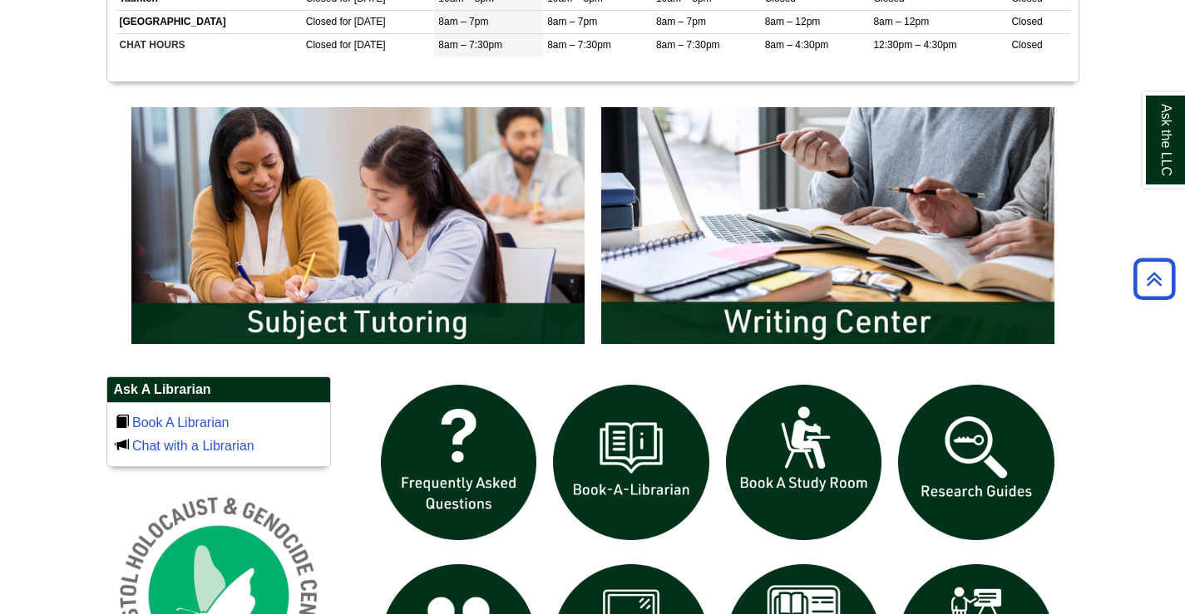 The height and width of the screenshot is (614, 1185). Describe the element at coordinates (219, 390) in the screenshot. I see `h2: Ask A Librarian` at that location.